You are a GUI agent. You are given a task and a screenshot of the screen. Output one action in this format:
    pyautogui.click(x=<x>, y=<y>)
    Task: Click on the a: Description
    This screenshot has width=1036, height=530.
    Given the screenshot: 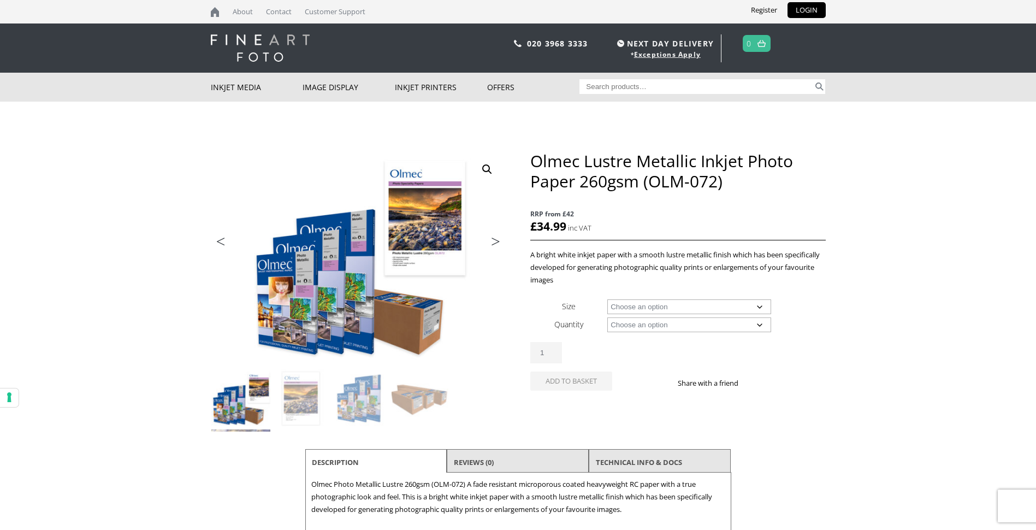 What is the action you would take?
    pyautogui.click(x=335, y=462)
    